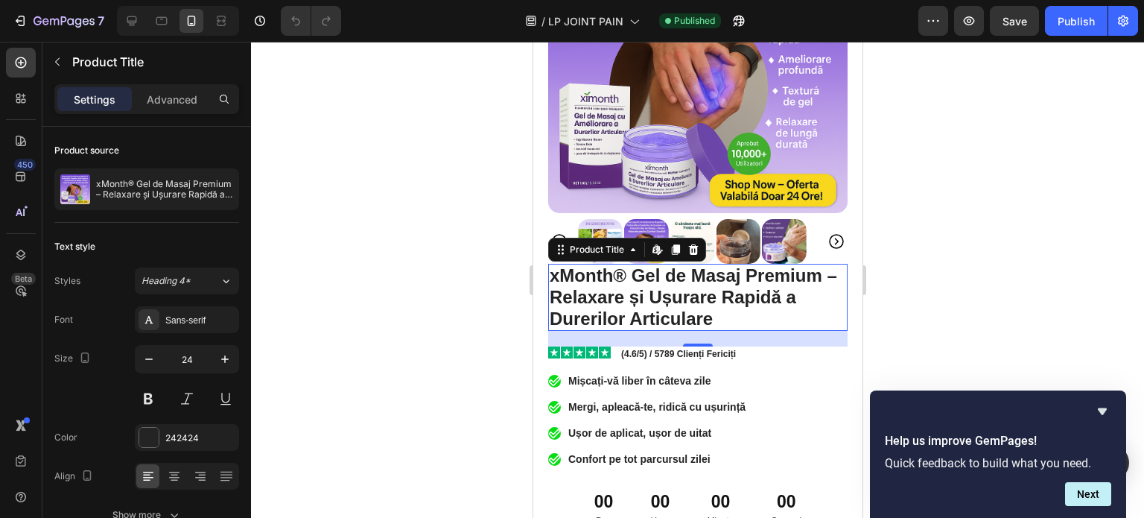 The width and height of the screenshot is (1144, 518). I want to click on p: Advanced, so click(172, 99).